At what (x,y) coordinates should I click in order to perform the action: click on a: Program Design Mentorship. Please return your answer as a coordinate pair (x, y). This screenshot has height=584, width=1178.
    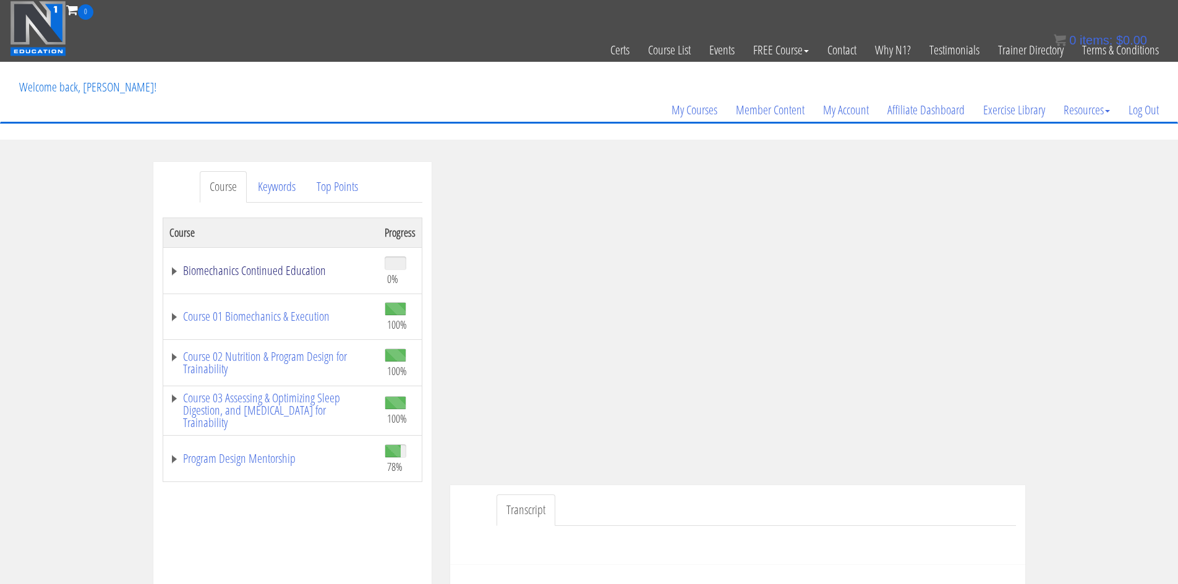
    Looking at the image, I should click on (271, 459).